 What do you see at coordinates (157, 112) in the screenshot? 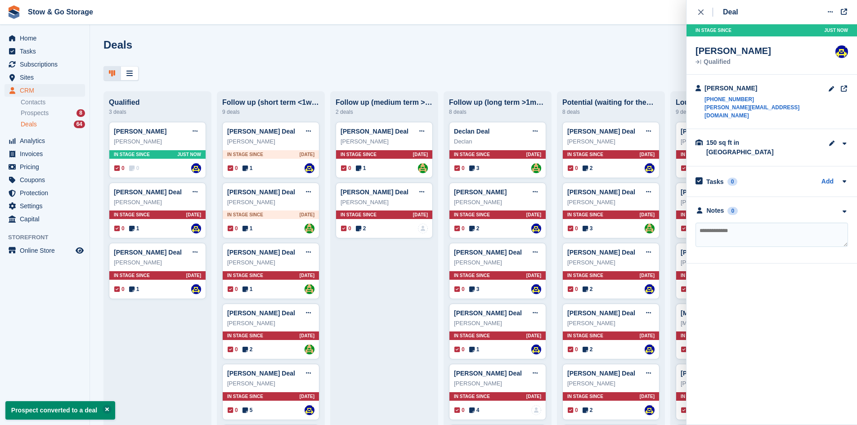
I see `div: 3 deals` at bounding box center [157, 112].